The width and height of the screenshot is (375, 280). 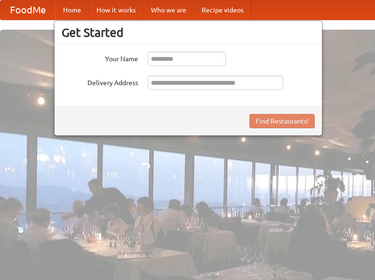 What do you see at coordinates (223, 10) in the screenshot?
I see `a: Recipe videos` at bounding box center [223, 10].